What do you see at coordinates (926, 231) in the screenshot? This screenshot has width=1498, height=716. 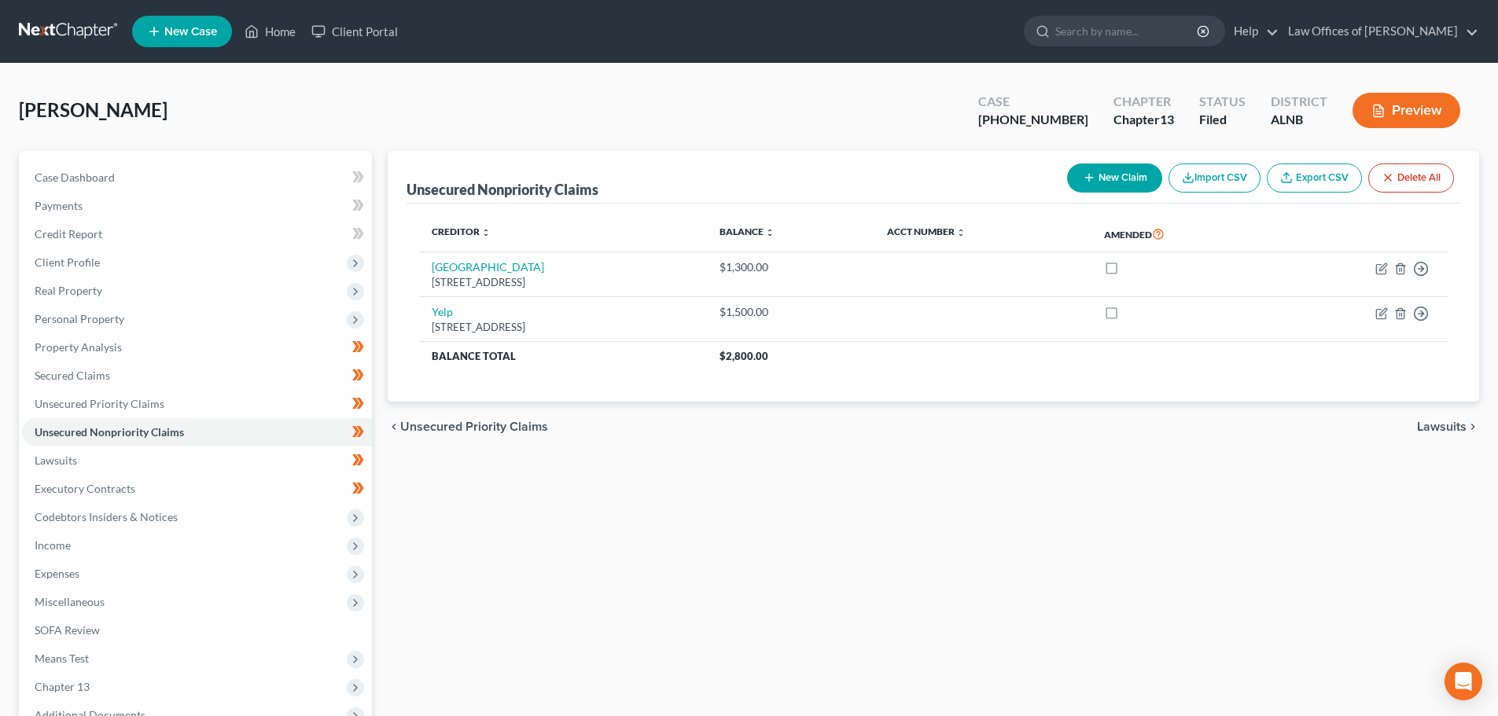 I see `a: Acct Number unfold_more` at bounding box center [926, 231].